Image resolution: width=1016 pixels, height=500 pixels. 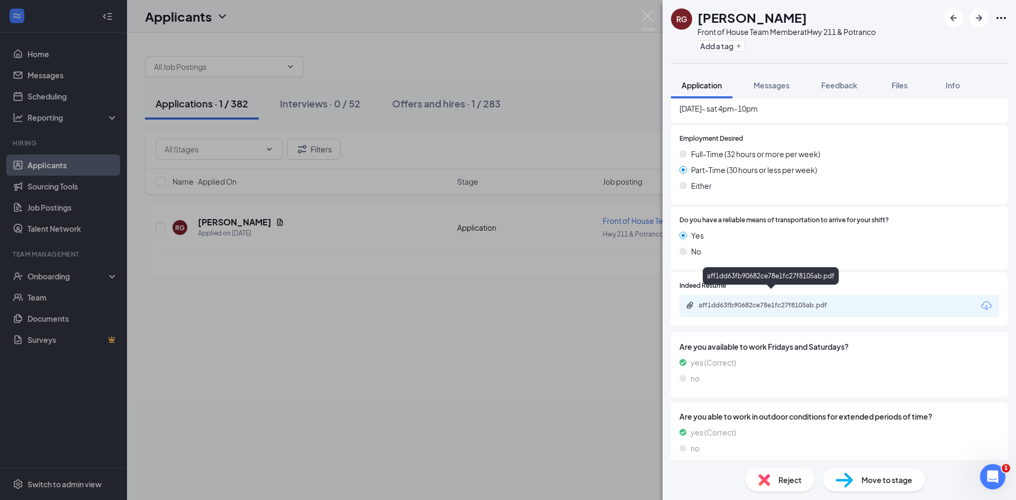 I want to click on span: Move to stage, so click(x=887, y=480).